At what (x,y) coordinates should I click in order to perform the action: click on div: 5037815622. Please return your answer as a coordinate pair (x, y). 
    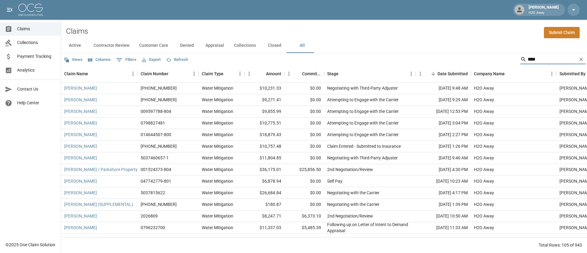
    Looking at the image, I should click on (153, 192).